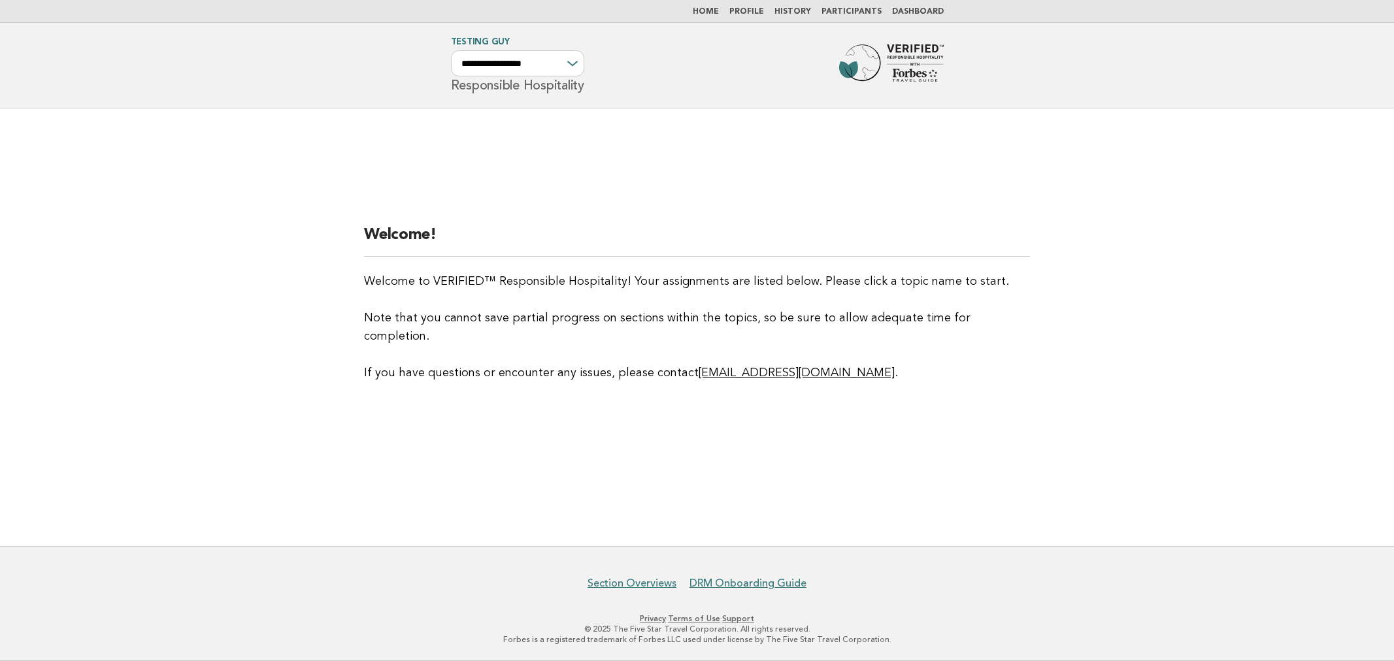  Describe the element at coordinates (697, 327) in the screenshot. I see `p: Welcome to VERIFIED™ Responsible Hospitality! Your assignments are listed below. Please click a t...` at that location.